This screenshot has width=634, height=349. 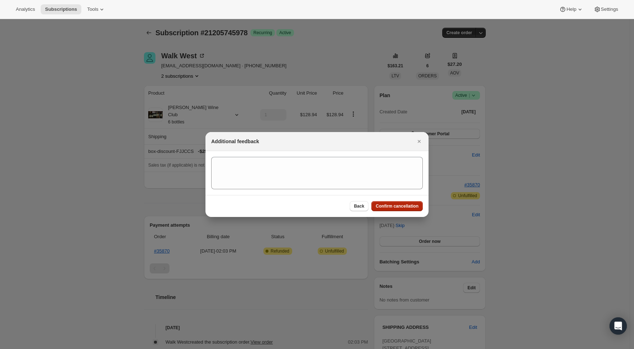 What do you see at coordinates (61, 9) in the screenshot?
I see `span: Subscriptions` at bounding box center [61, 9].